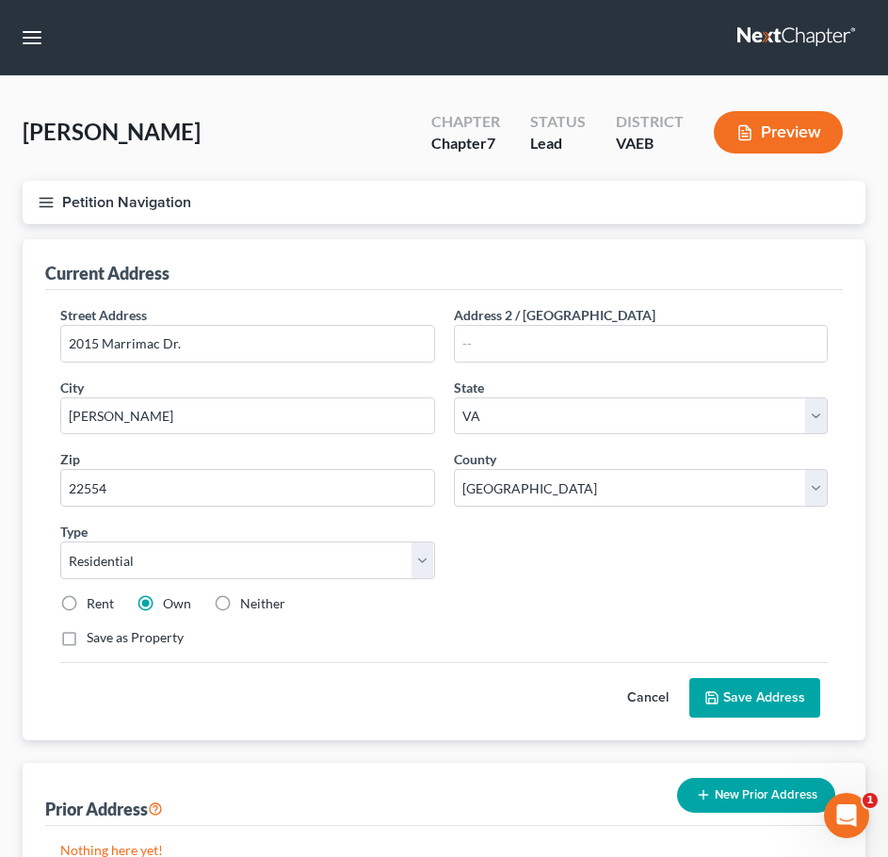  Describe the element at coordinates (557, 143) in the screenshot. I see `div: Lead` at that location.